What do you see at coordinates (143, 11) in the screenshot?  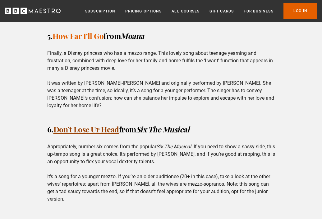 I see `a: Pricing Options` at bounding box center [143, 11].